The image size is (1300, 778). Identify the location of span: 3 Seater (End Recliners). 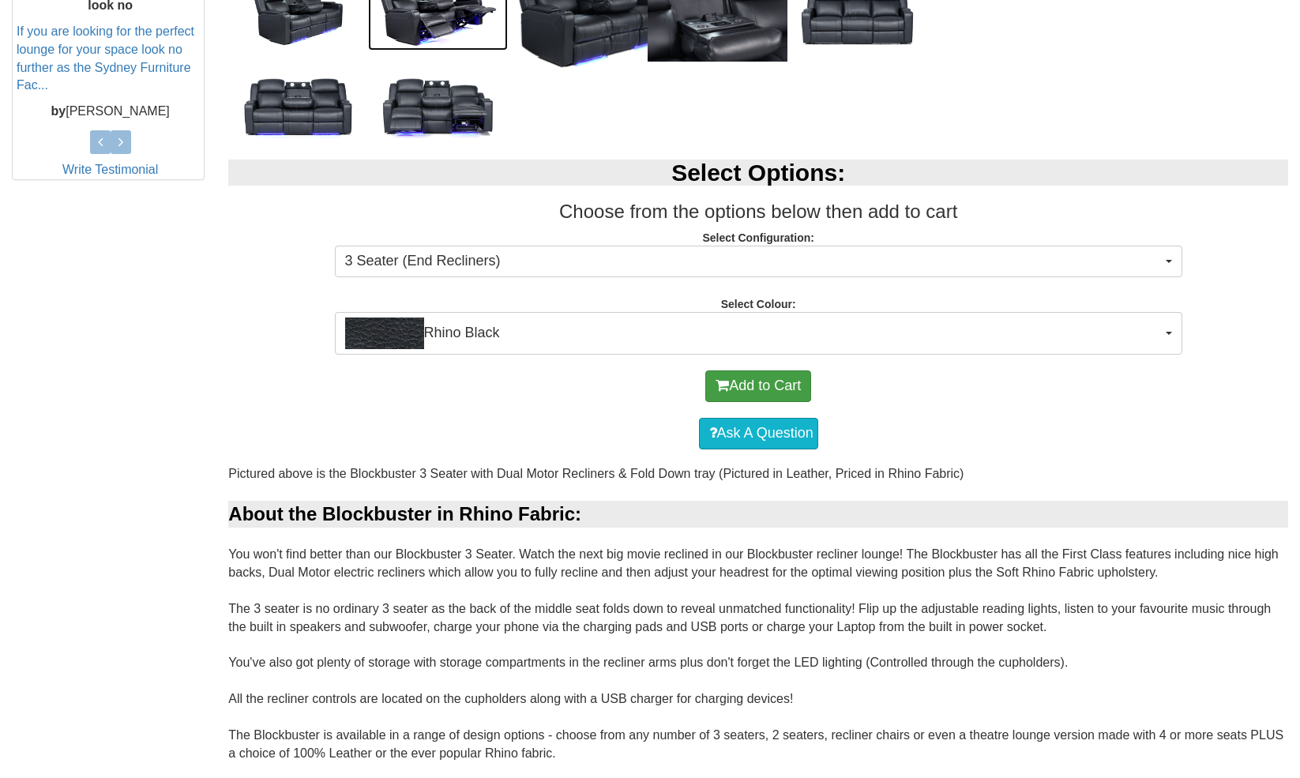
(754, 262).